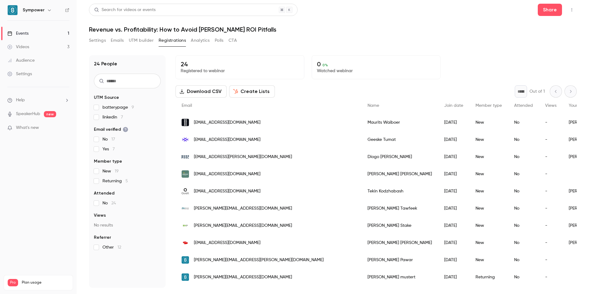 Image resolution: width=589 pixels, height=294 pixels. What do you see at coordinates (185, 140) in the screenshot?
I see `img: cyber-grid.com` at bounding box center [185, 140].